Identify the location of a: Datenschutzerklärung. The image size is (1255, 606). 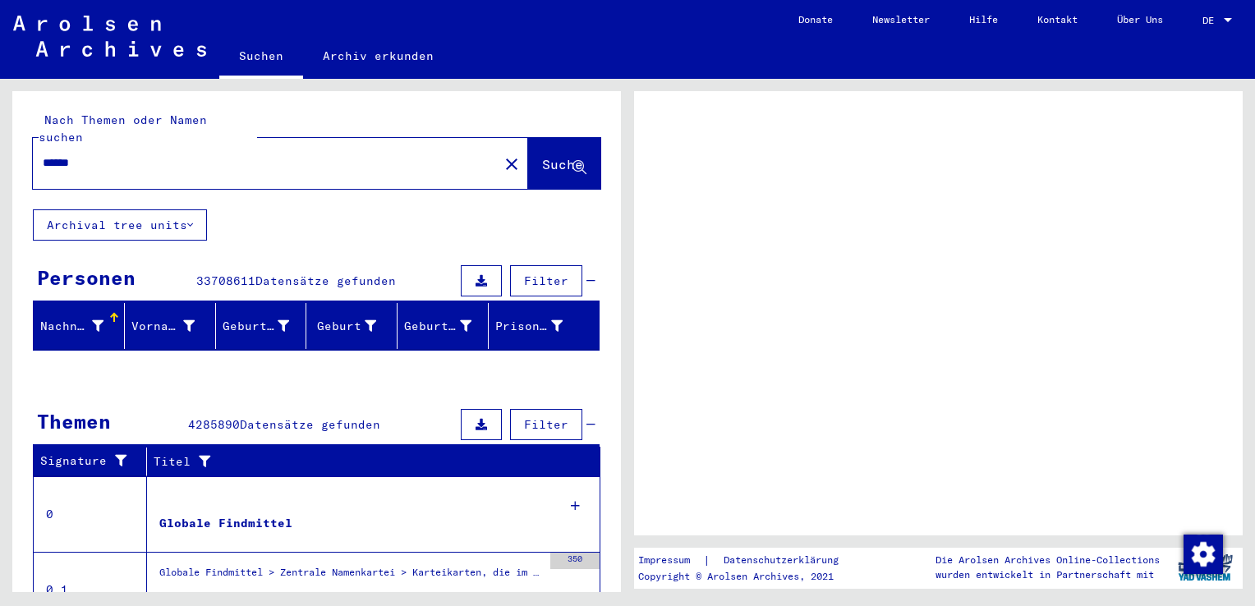
(784, 560).